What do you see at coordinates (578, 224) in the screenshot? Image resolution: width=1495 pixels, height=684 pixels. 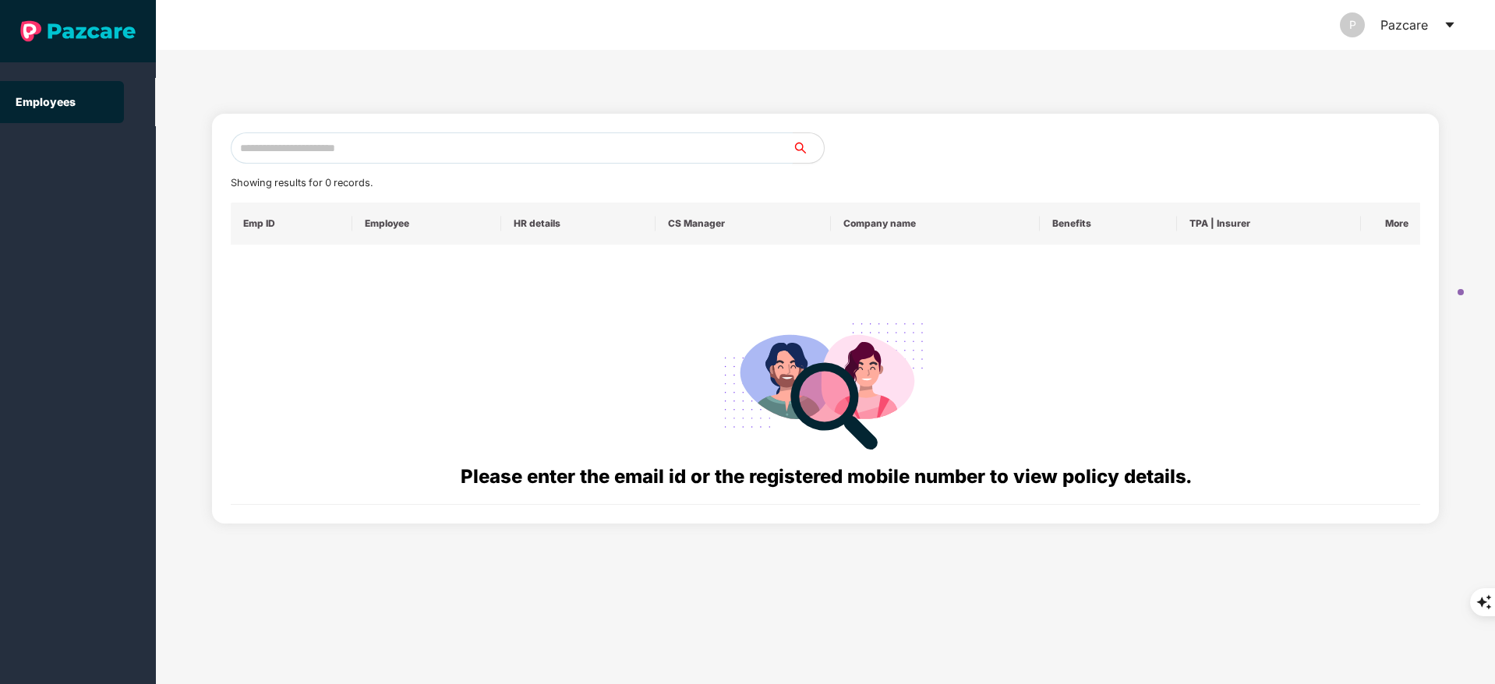 I see `th: HR details` at bounding box center [578, 224].